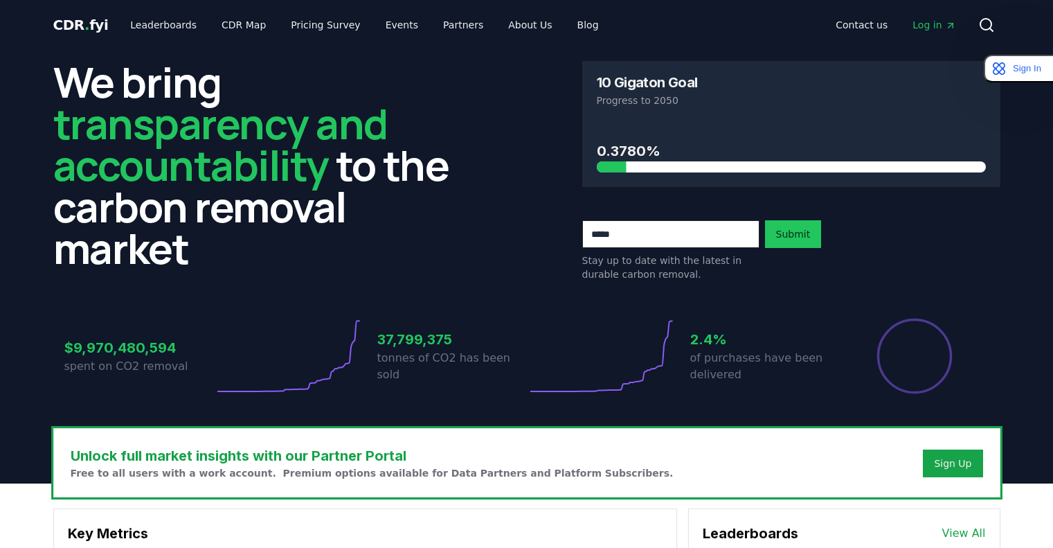  Describe the element at coordinates (915, 356) in the screenshot. I see `div: Percentage of sales delivered` at that location.